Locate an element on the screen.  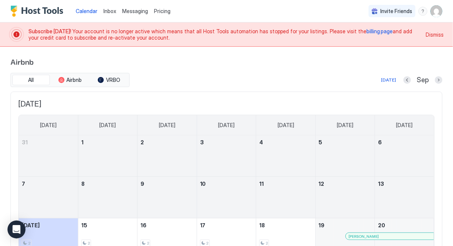
a: September 13, 2025 is located at coordinates (405, 184).